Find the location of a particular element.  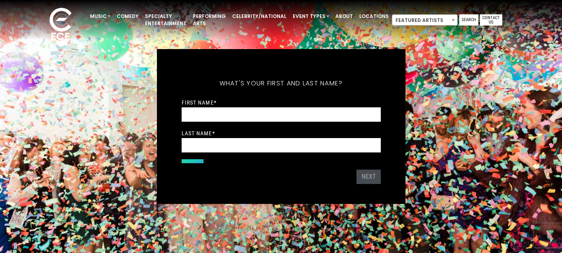

h5: What's your first and last name? is located at coordinates (281, 83).